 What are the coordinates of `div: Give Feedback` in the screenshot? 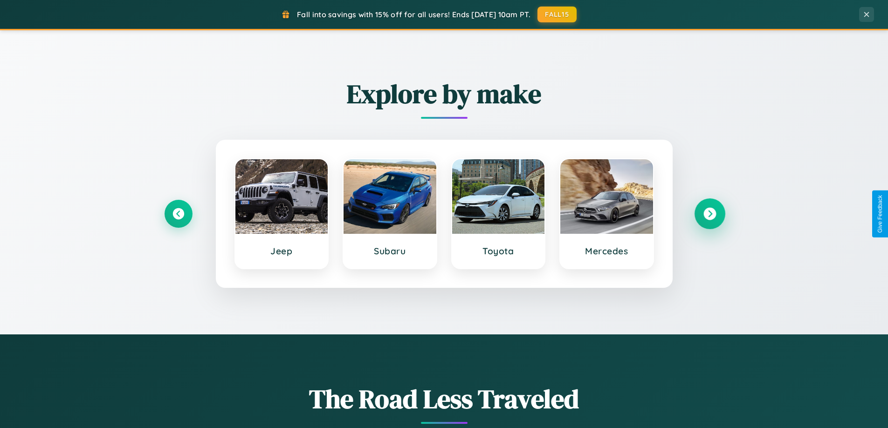 It's located at (880, 214).